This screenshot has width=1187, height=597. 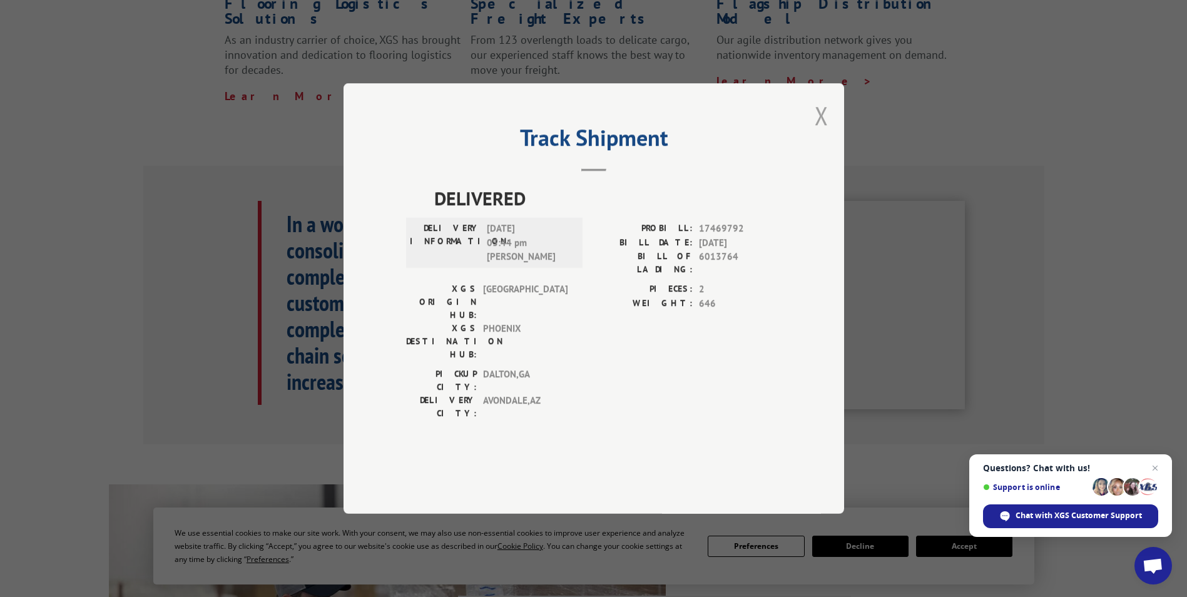 What do you see at coordinates (441, 407) in the screenshot?
I see `label: DELIVERY CITY:` at bounding box center [441, 407].